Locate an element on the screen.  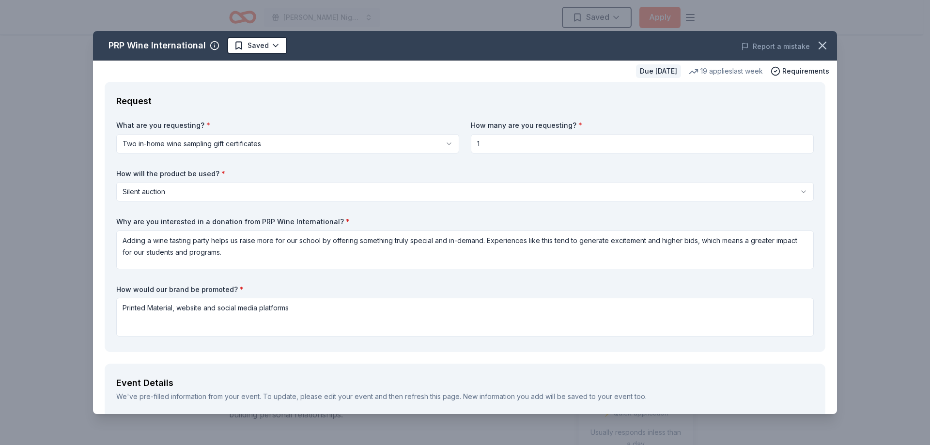
button: Saved is located at coordinates (257, 46).